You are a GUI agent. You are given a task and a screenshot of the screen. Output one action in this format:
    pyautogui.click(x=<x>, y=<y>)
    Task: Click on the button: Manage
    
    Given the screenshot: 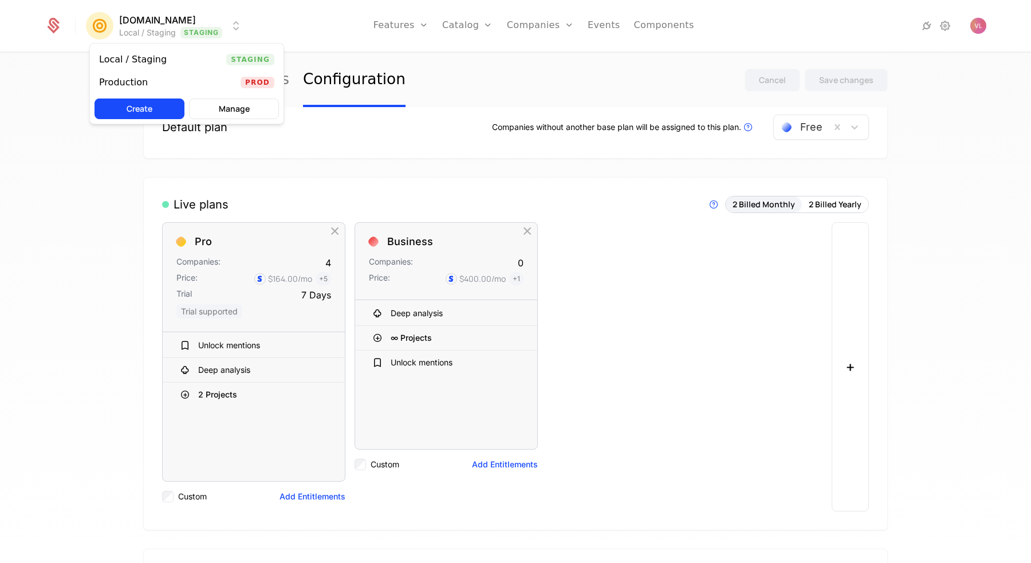 What is the action you would take?
    pyautogui.click(x=234, y=109)
    